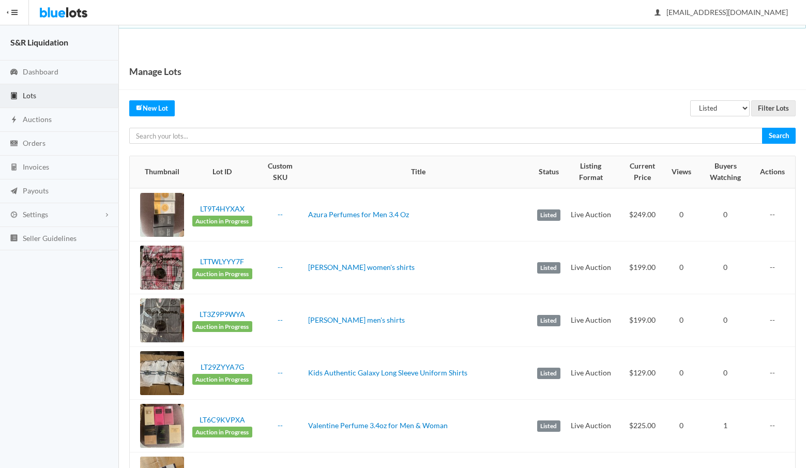 This screenshot has width=806, height=468. Describe the element at coordinates (14, 167) in the screenshot. I see `ion-icon: calculator` at that location.